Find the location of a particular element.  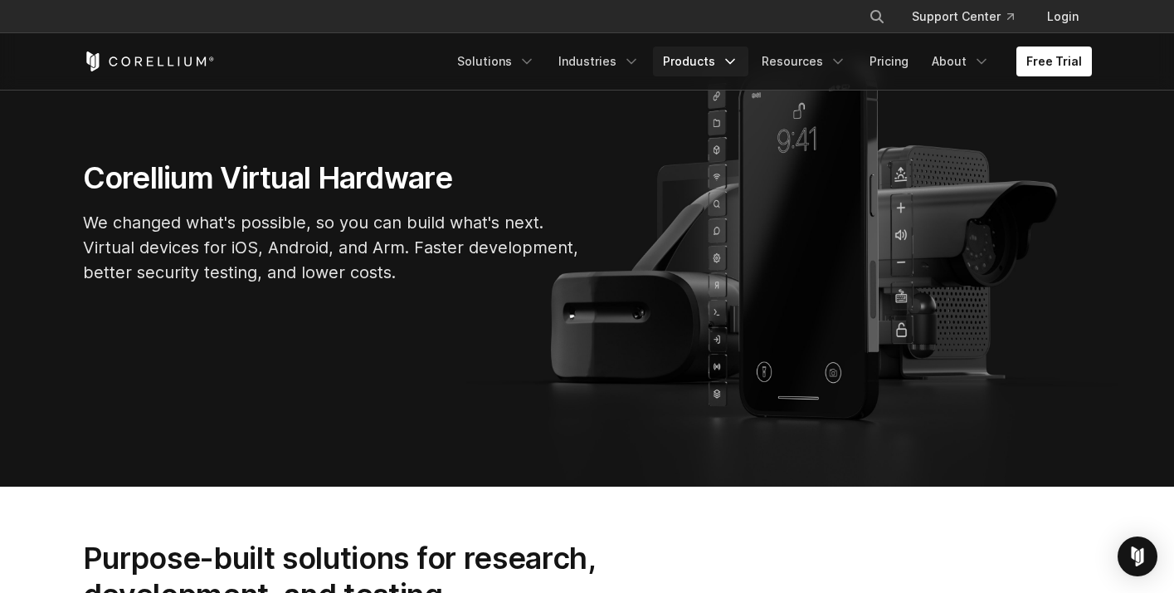

a: Industries is located at coordinates (599, 61).